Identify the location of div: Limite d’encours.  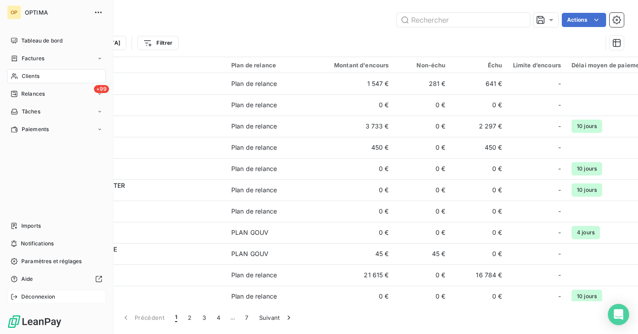
(537, 65).